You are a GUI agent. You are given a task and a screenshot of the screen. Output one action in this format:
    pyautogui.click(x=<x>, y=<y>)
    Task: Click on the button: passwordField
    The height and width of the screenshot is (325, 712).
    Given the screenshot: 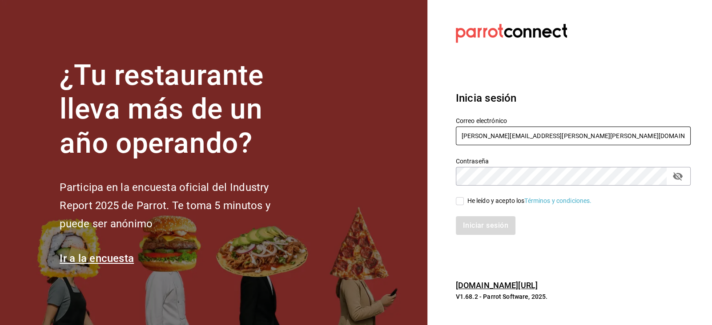 What is the action you would take?
    pyautogui.click(x=677, y=176)
    